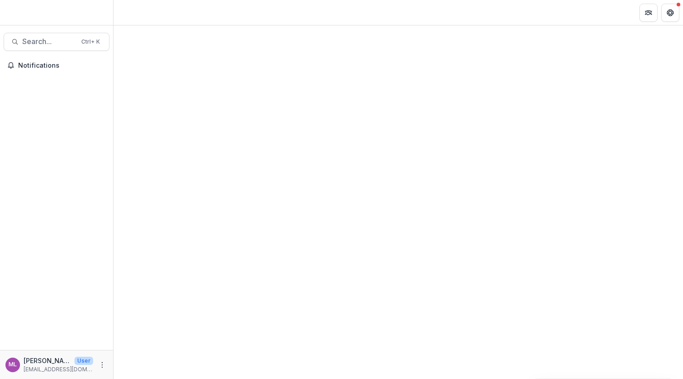  Describe the element at coordinates (62, 65) in the screenshot. I see `span: Notifications` at that location.